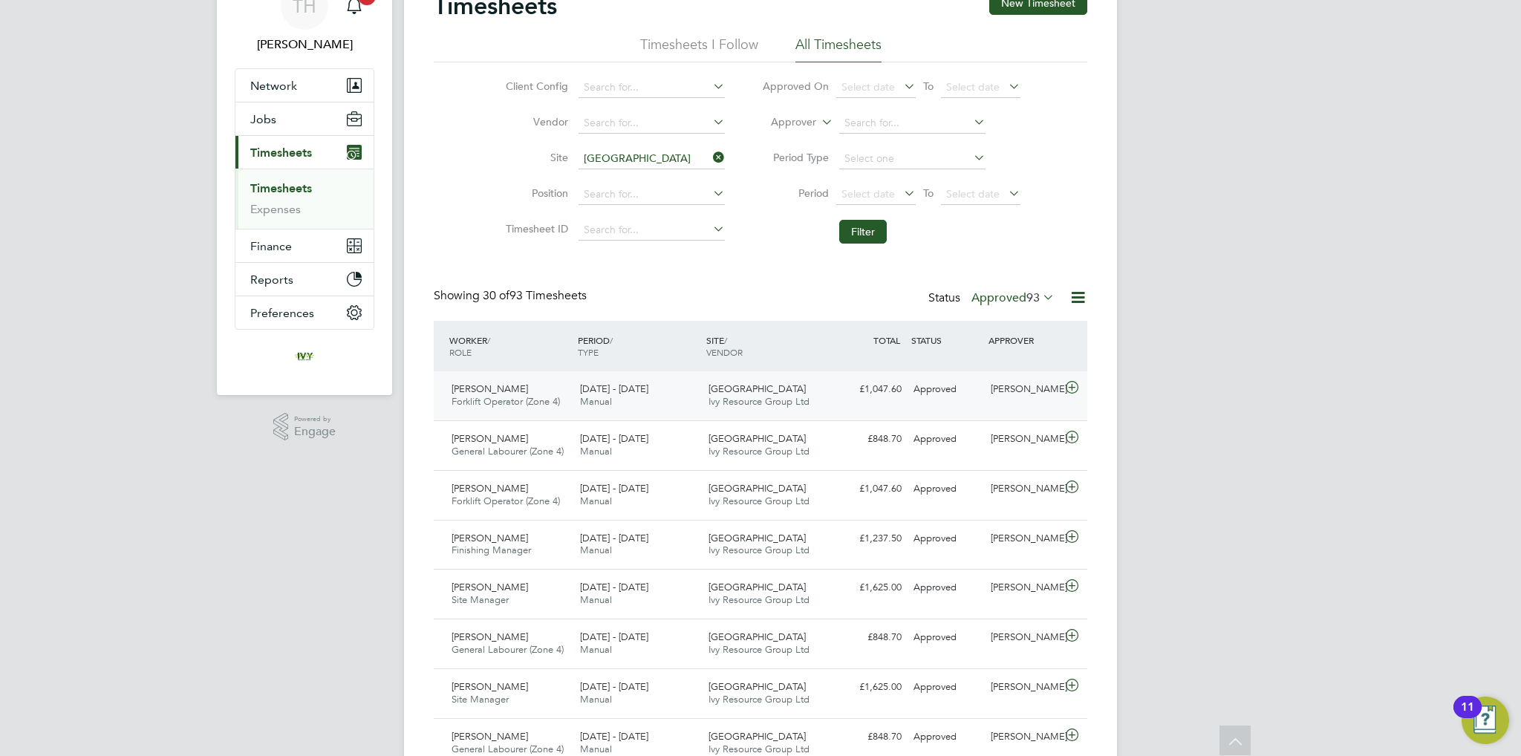  Describe the element at coordinates (1013, 298) in the screenshot. I see `label: Approved` at that location.